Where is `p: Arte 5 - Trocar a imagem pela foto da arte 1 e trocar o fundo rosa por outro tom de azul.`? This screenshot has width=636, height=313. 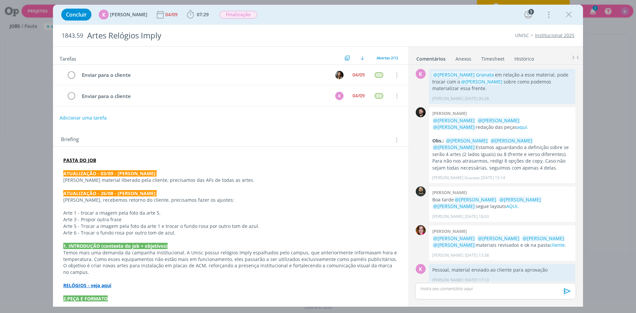 p: Arte 5 - Trocar a imagem pela foto da arte 1 e trocar o fundo rosa por outro tom de azul. is located at coordinates (231, 226).